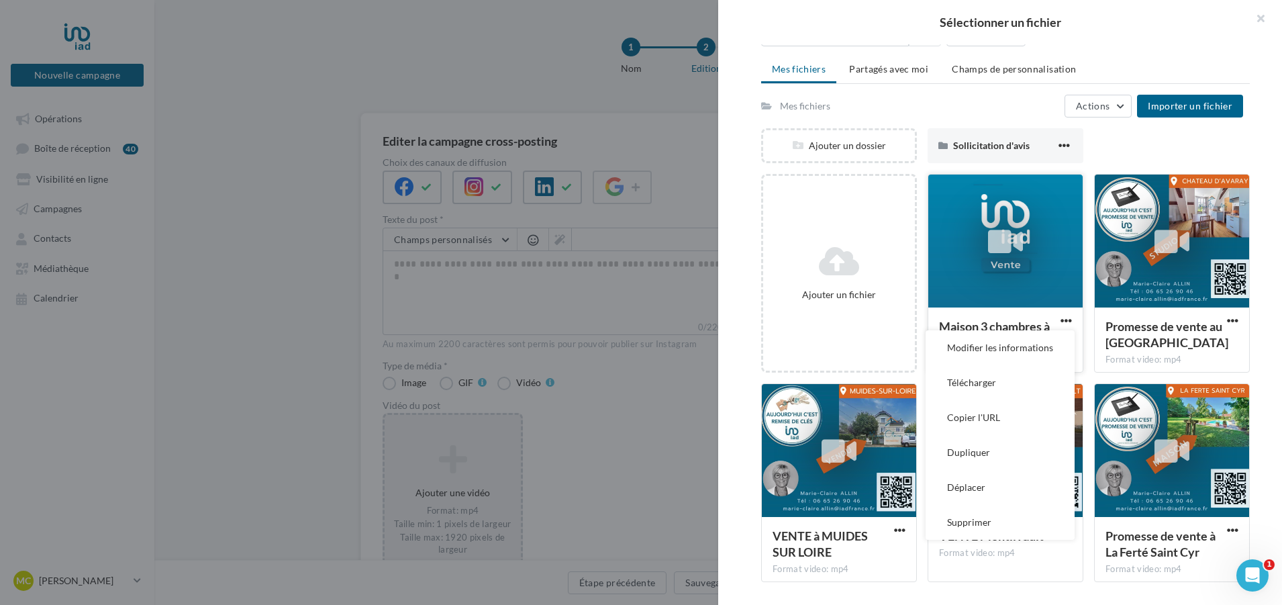 Image resolution: width=1282 pixels, height=605 pixels. What do you see at coordinates (1000, 22) in the screenshot?
I see `h2: Sélectionner un fichier` at bounding box center [1000, 22].